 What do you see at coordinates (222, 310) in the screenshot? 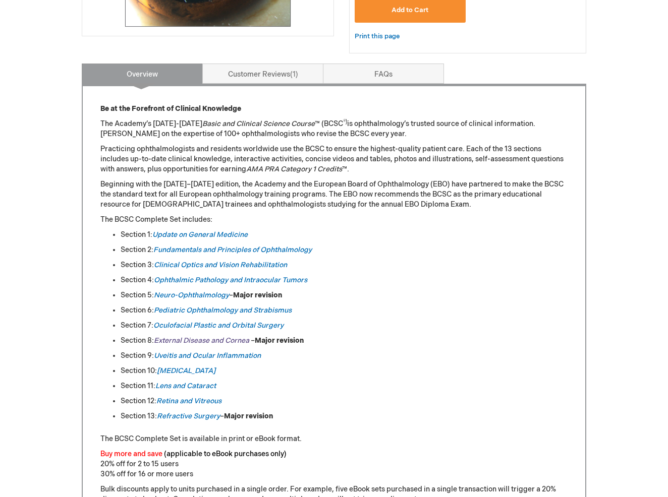
I see `a: Pediatric Ophthalmology and Strabismus` at bounding box center [222, 310].